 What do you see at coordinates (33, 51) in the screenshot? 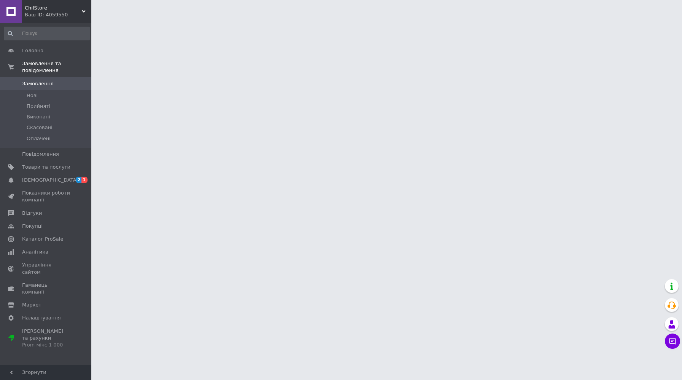
I see `span: Головна` at bounding box center [33, 51].